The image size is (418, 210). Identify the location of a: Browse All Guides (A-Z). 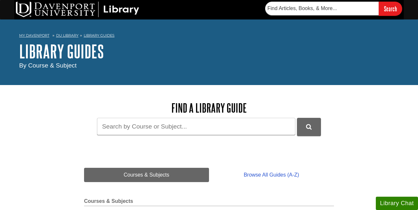
(271, 175).